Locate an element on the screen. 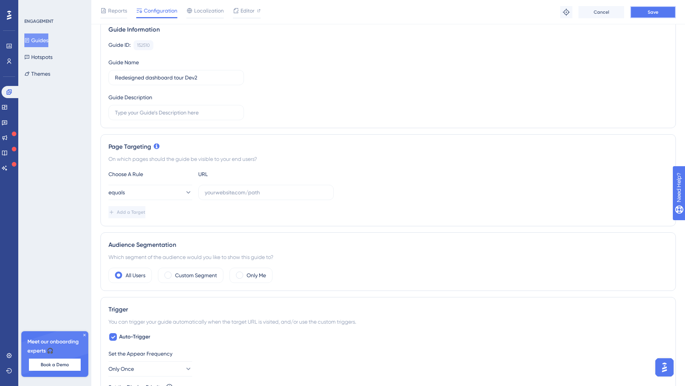  span: Editor is located at coordinates (247, 11).